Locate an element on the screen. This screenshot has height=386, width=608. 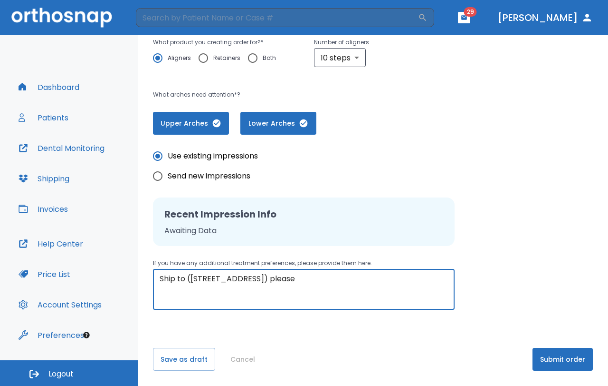
button: Submit order is located at coordinates (563, 359).